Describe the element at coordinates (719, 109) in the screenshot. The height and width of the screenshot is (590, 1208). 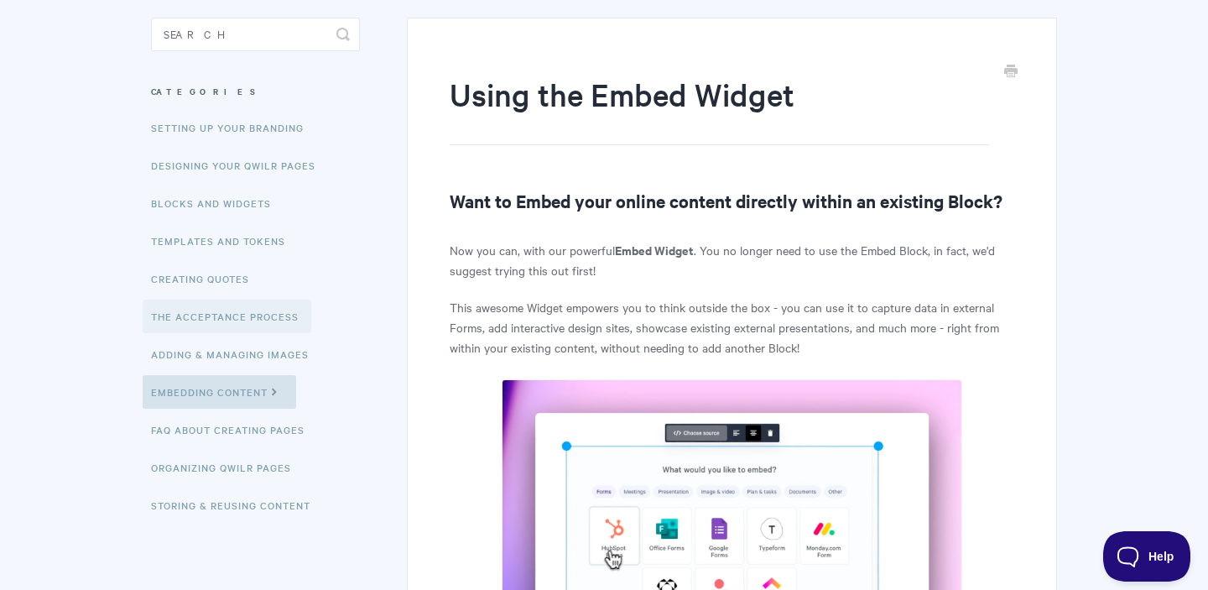
I see `h1: Using the Embed Widget` at that location.